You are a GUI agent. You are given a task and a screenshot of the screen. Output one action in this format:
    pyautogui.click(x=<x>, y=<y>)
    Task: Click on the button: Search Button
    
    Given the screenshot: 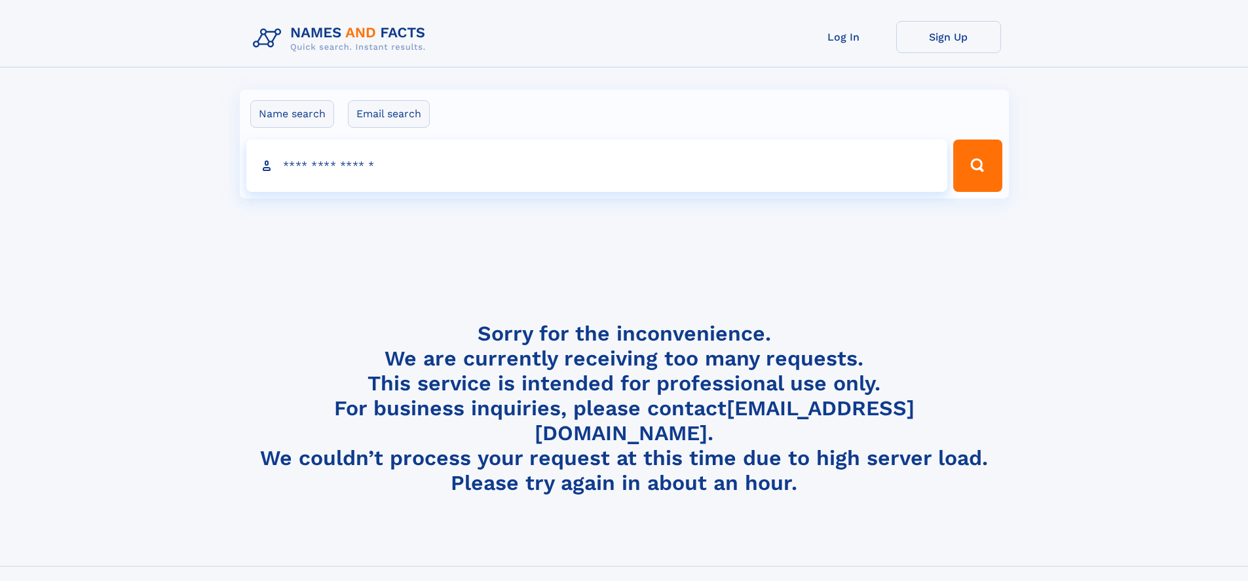 What is the action you would take?
    pyautogui.click(x=978, y=166)
    